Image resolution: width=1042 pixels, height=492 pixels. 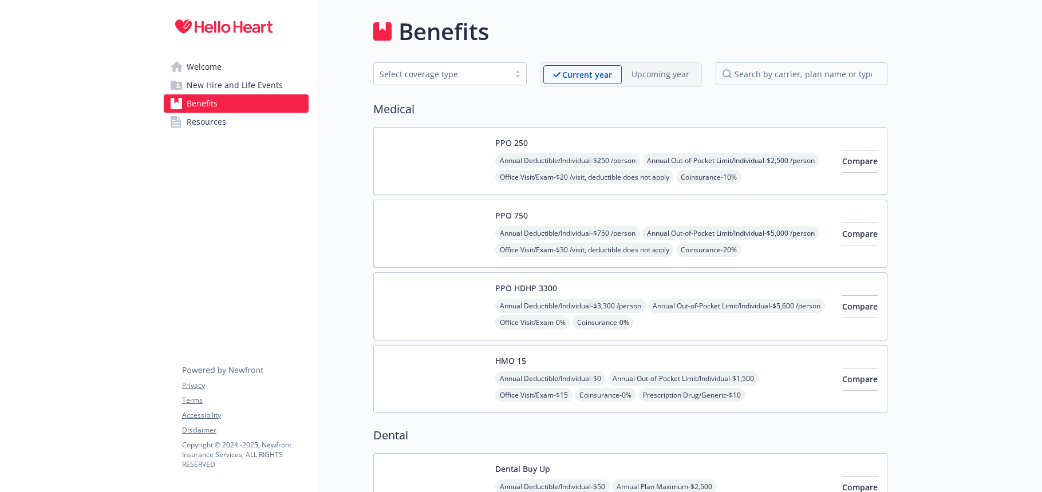 I want to click on span: Office Visit/Exam - 0%, so click(x=532, y=322).